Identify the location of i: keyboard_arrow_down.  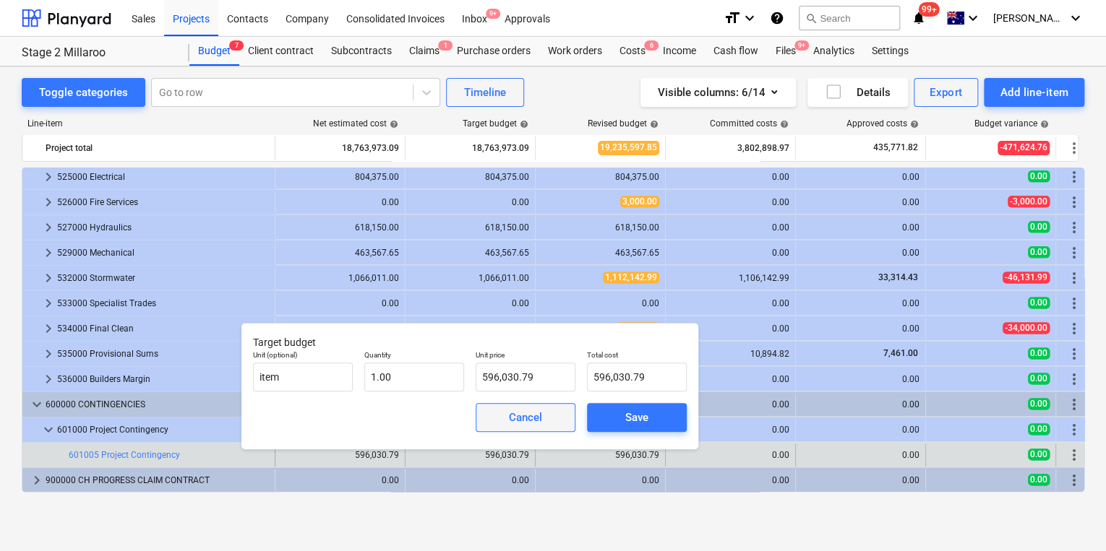
(749, 18).